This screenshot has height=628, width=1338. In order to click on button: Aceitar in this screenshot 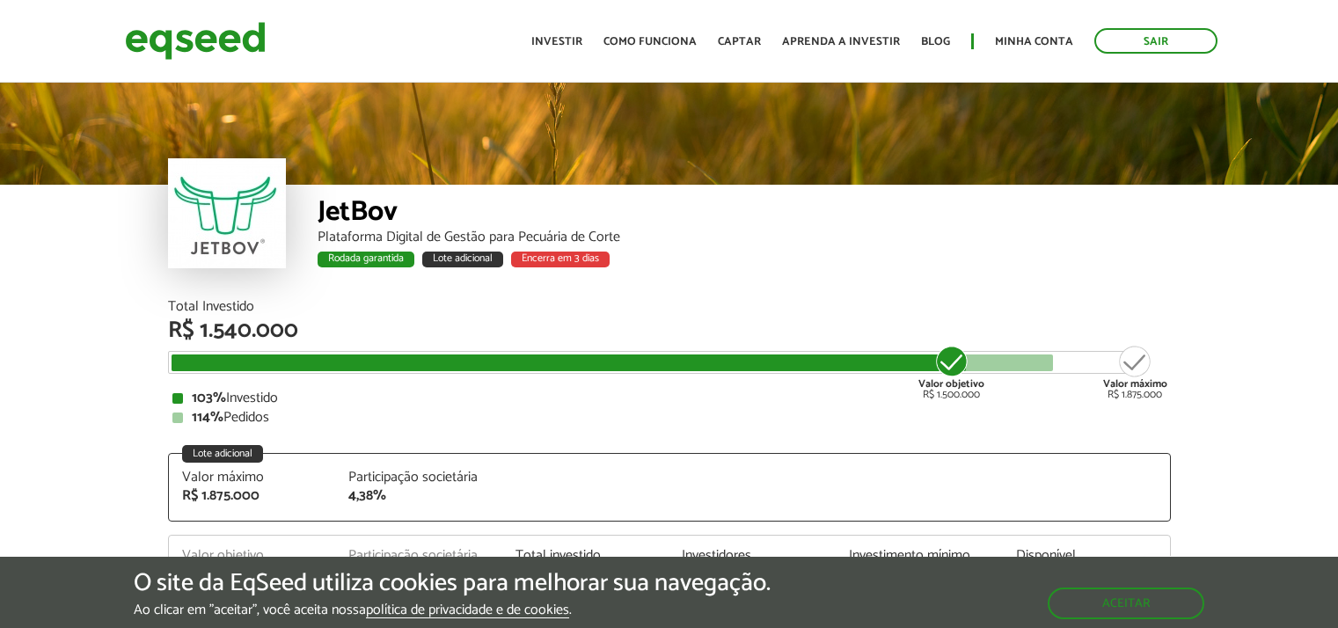, I will do `click(1126, 604)`.